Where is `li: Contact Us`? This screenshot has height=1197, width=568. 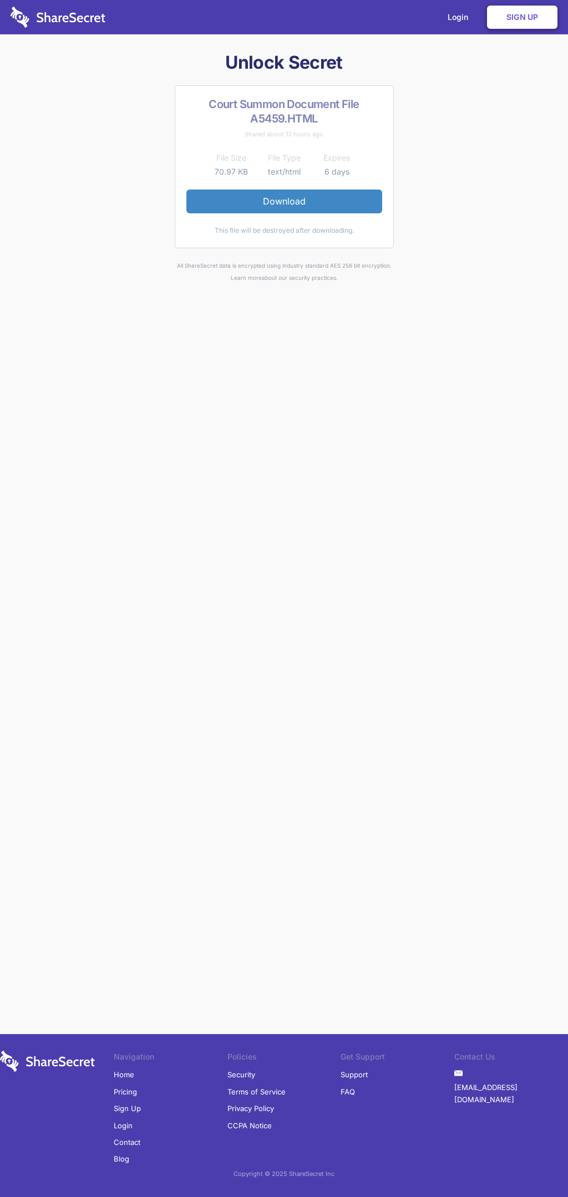 li: Contact Us is located at coordinates (511, 1059).